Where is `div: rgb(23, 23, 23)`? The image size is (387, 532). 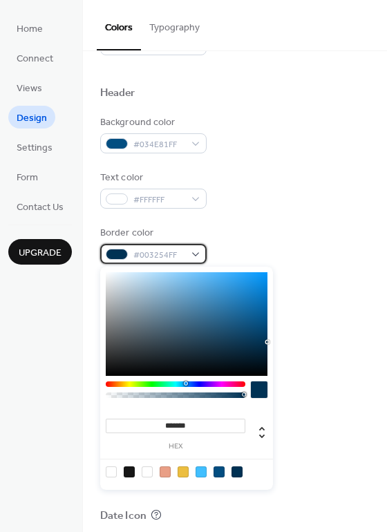
div: rgb(23, 23, 23) is located at coordinates (129, 472).